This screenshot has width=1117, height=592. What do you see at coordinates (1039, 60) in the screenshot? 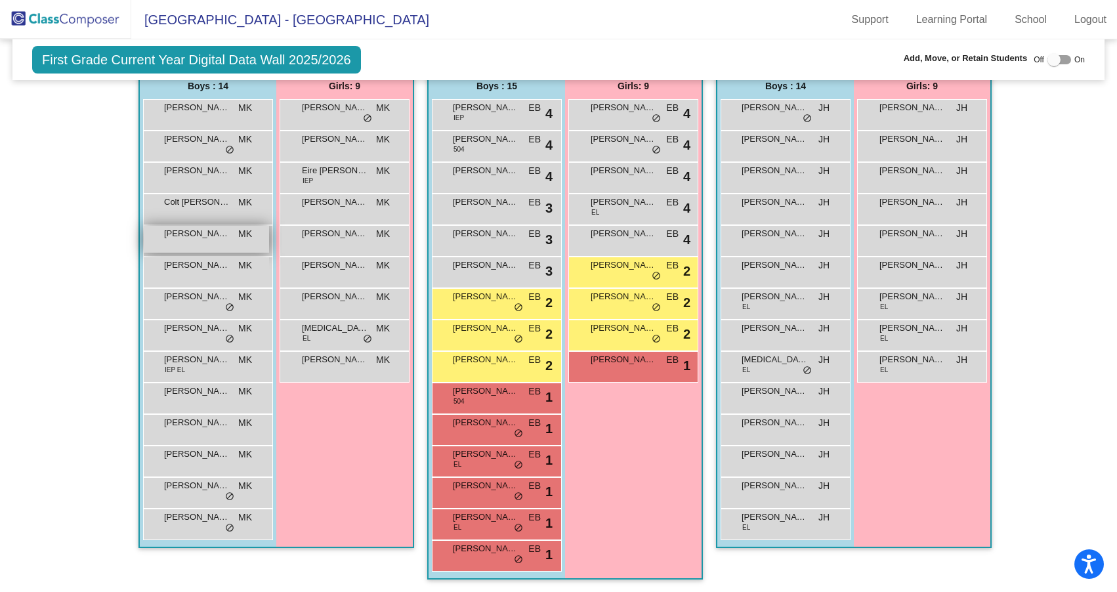
I see `span: Off` at bounding box center [1039, 60].